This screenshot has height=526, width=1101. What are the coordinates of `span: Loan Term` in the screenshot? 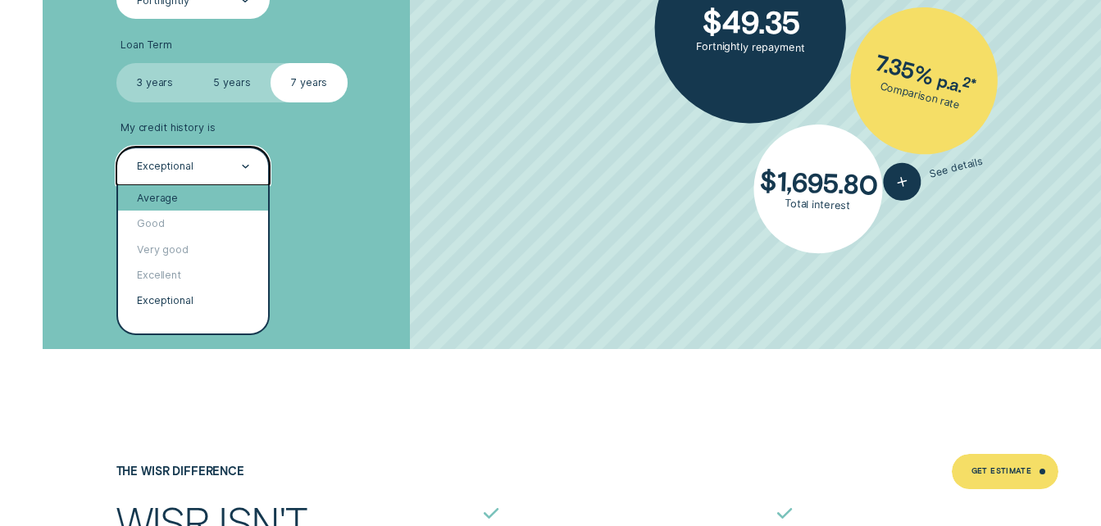 It's located at (146, 45).